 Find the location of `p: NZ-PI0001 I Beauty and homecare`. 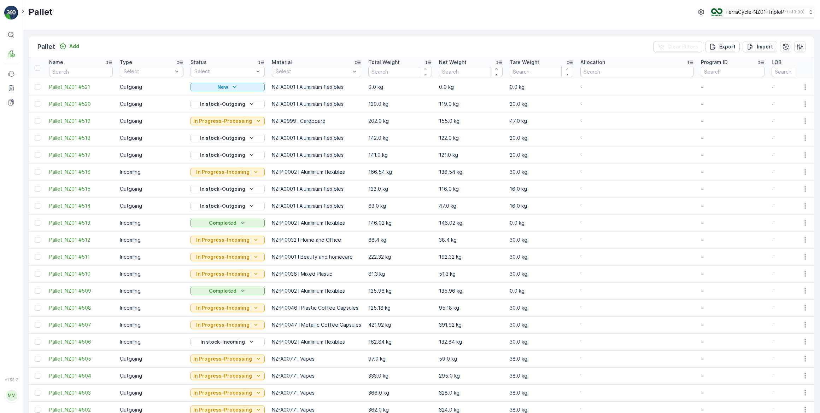

p: NZ-PI0001 I Beauty and homecare is located at coordinates (316, 257).